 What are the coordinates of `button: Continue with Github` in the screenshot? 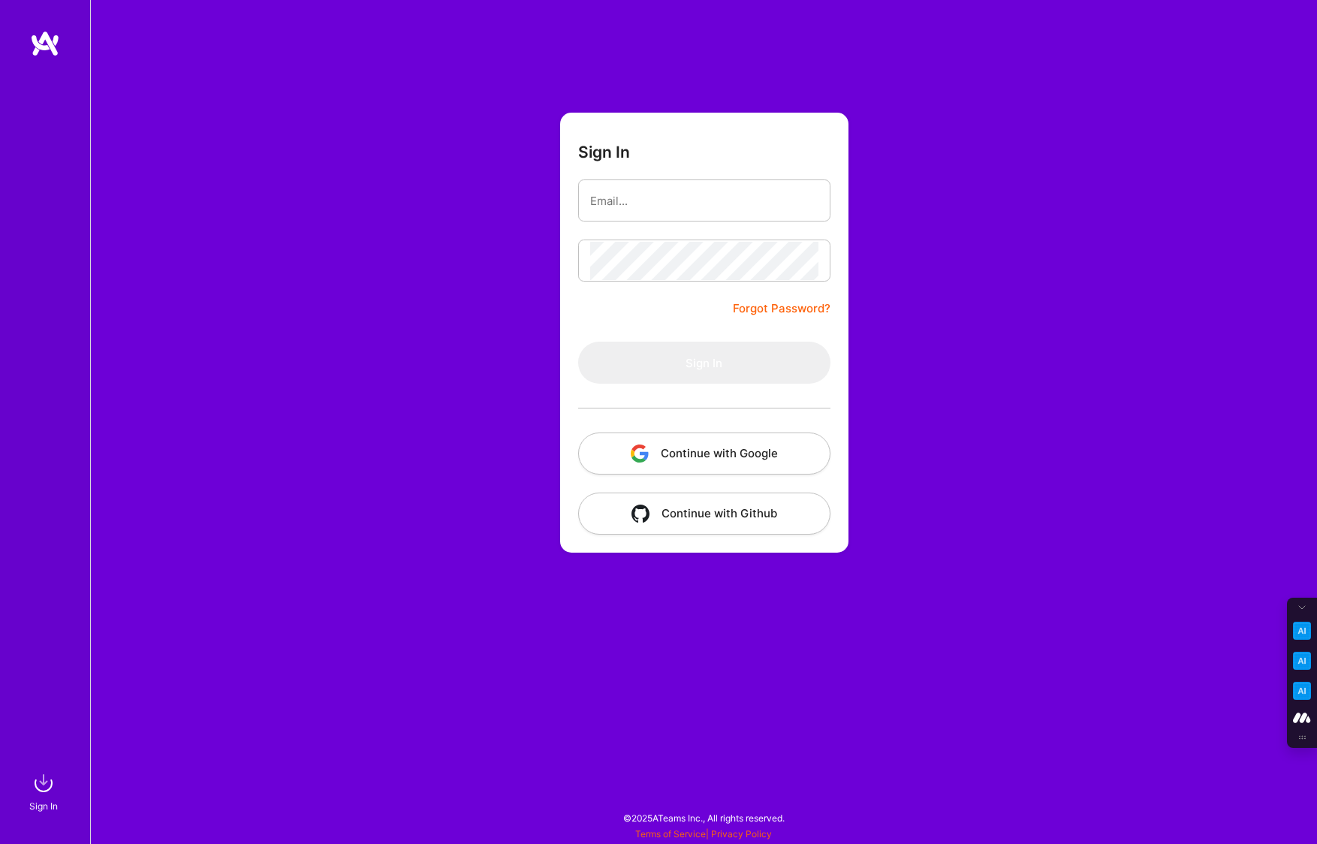 It's located at (704, 514).